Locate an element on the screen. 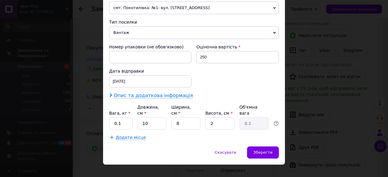 The image size is (388, 177). span: Скасувати is located at coordinates (225, 152).